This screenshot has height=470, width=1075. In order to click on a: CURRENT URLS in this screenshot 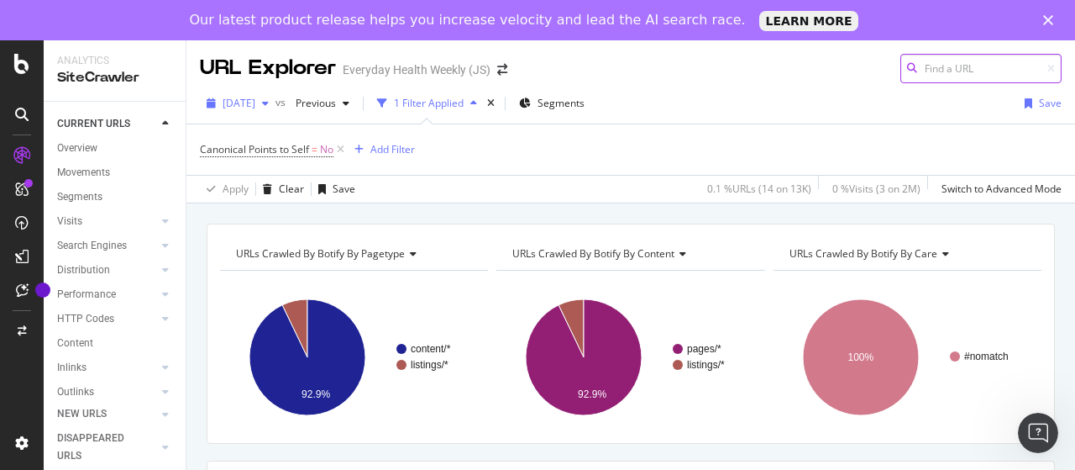, I will do `click(107, 124)`.